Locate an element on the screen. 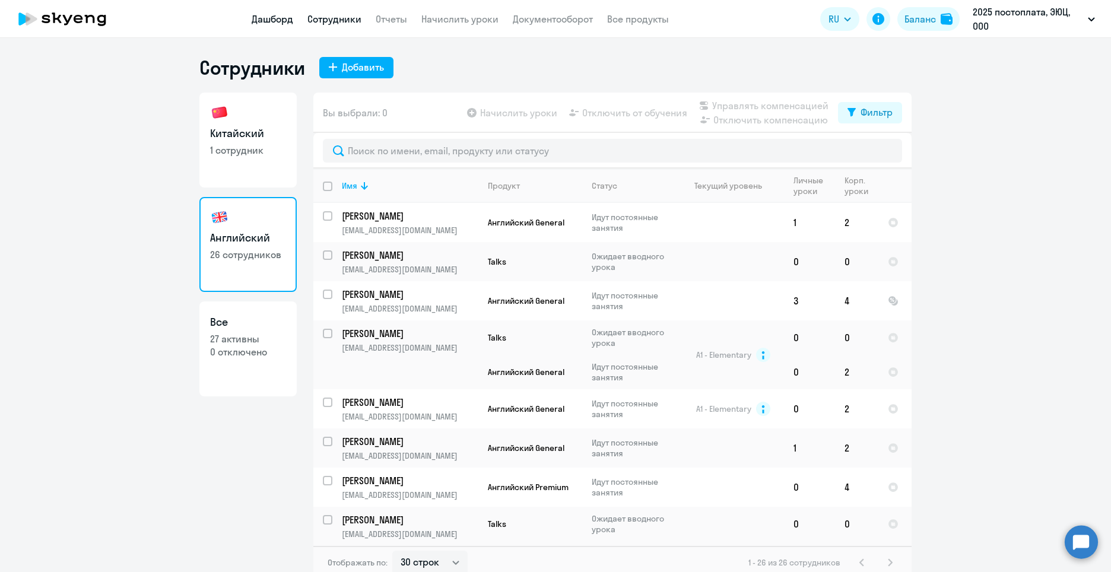  button: 2025 постоплата, ЭЮЦ, ООО is located at coordinates (1034, 19).